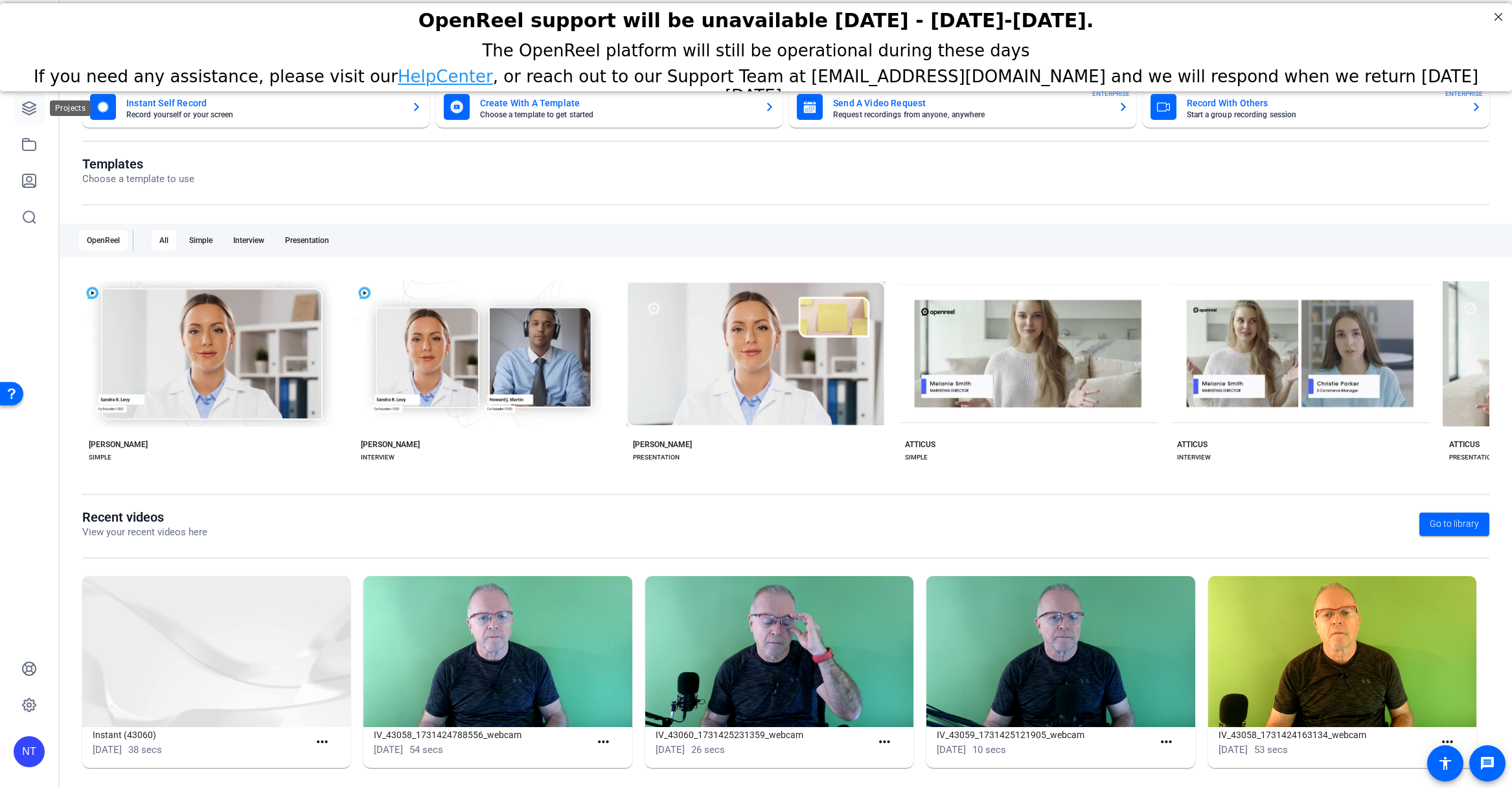 The height and width of the screenshot is (788, 1512). Describe the element at coordinates (145, 517) in the screenshot. I see `h1: Recent videos` at that location.